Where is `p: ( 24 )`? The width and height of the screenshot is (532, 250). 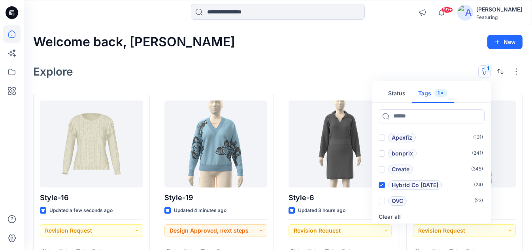
p: ( 24 ) is located at coordinates (479, 185).